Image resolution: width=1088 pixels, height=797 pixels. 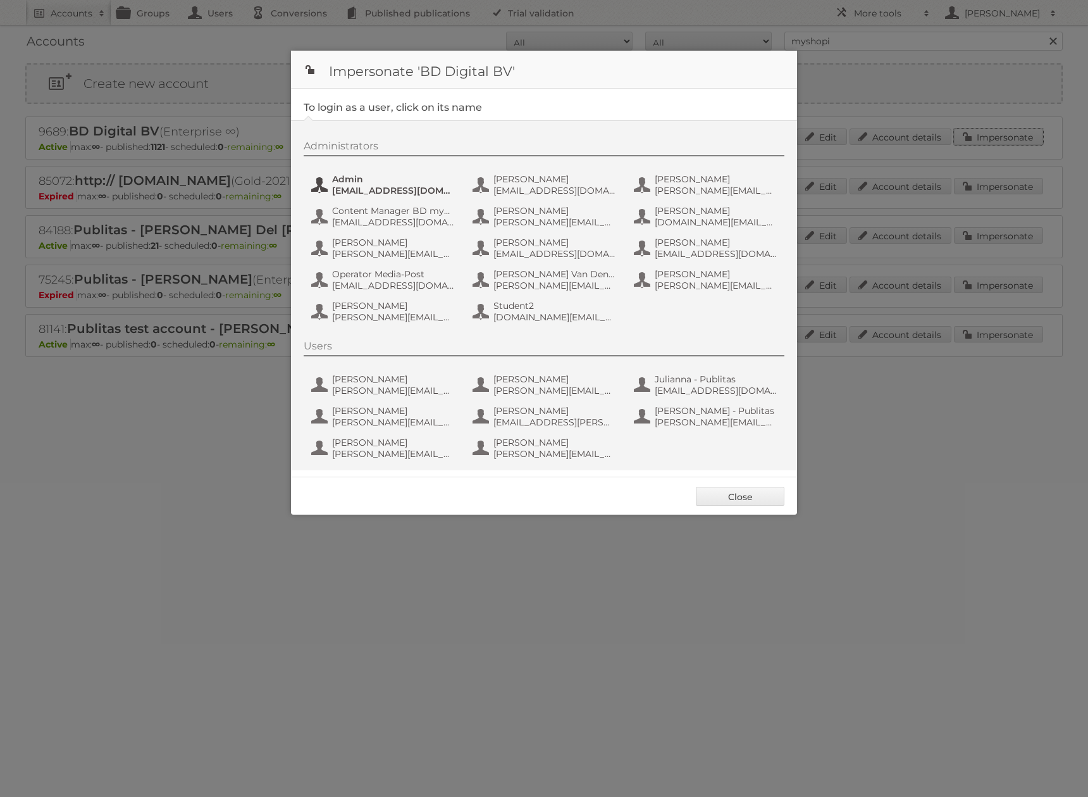 I want to click on h1: Impersonate 'BD Digital BV', so click(x=544, y=70).